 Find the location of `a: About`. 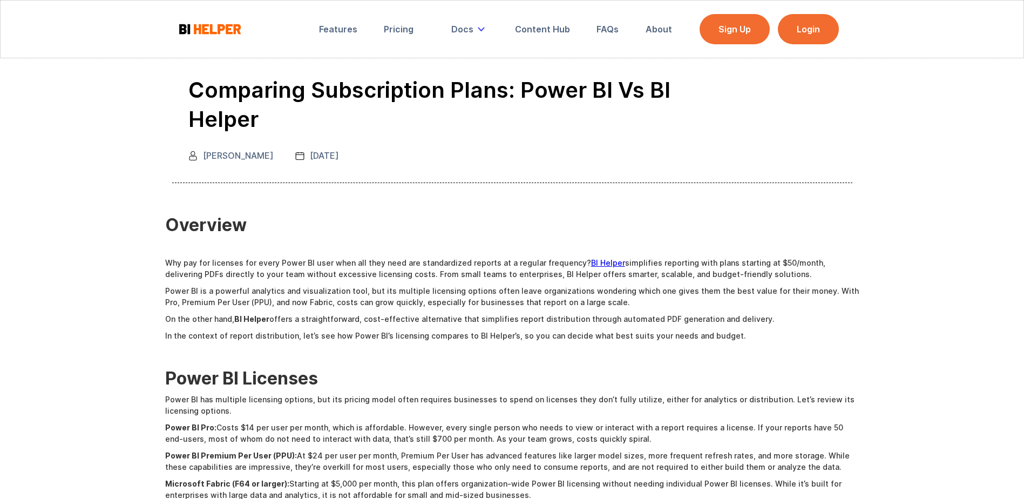

a: About is located at coordinates (659, 29).